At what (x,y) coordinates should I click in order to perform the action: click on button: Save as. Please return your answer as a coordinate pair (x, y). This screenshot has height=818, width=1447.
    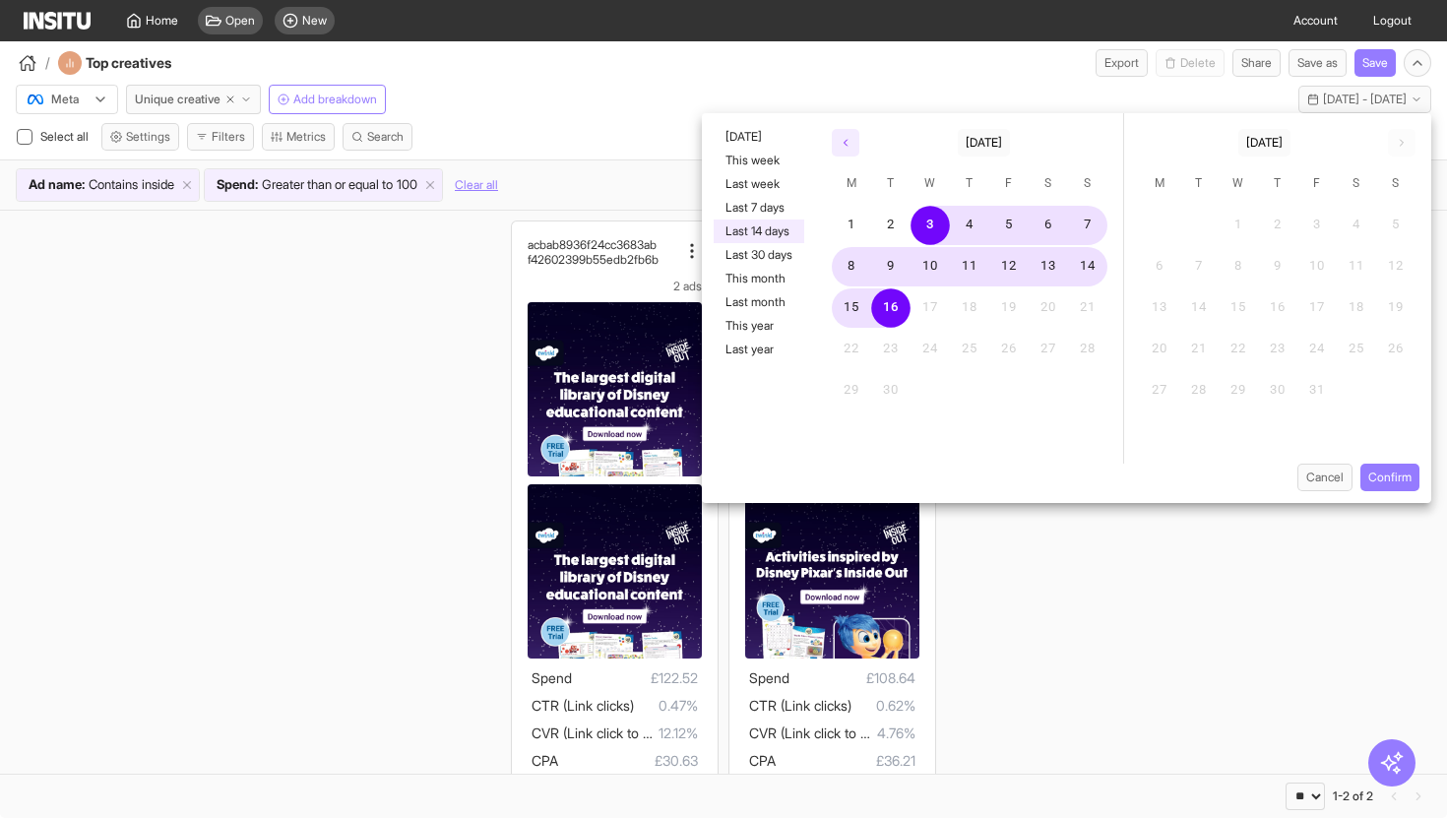
    Looking at the image, I should click on (1317, 63).